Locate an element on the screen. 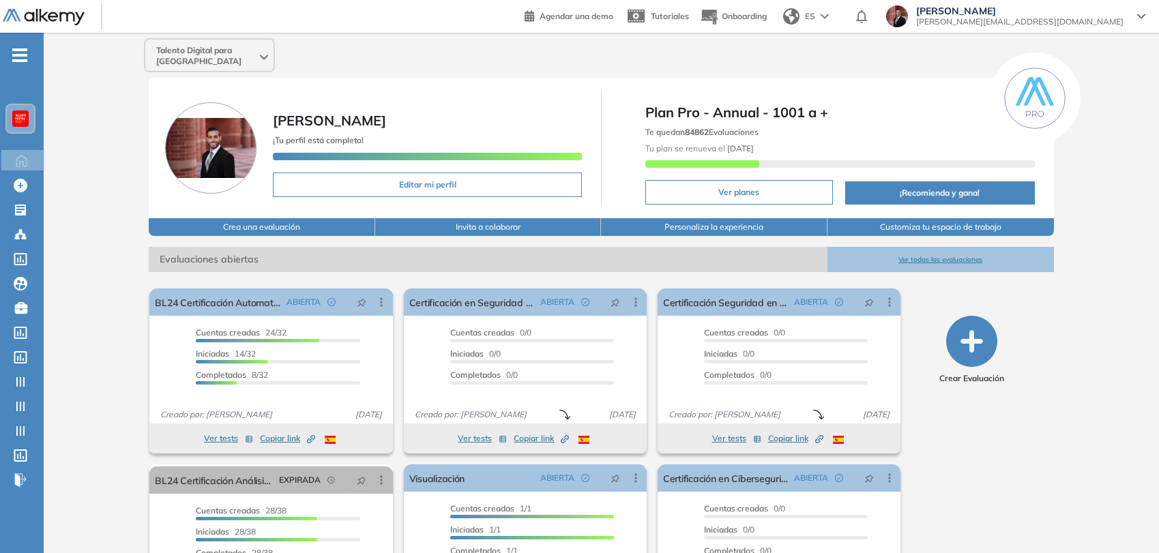  span: Crear Evaluación is located at coordinates (971, 378).